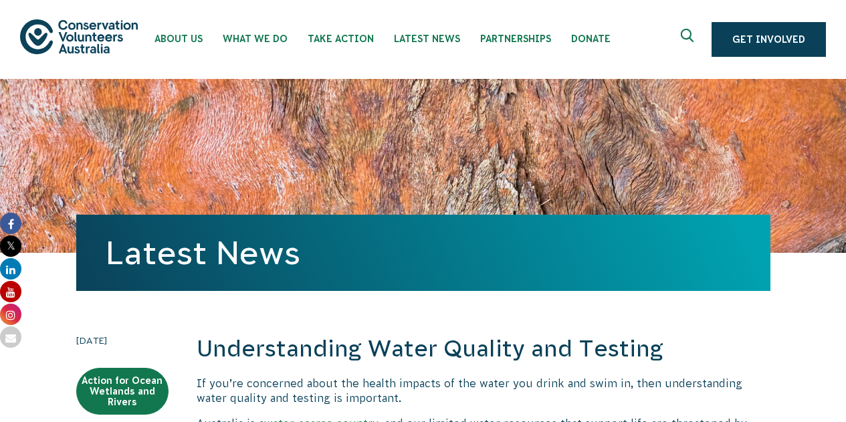 This screenshot has width=846, height=422. What do you see at coordinates (768, 39) in the screenshot?
I see `a: Get Involved` at bounding box center [768, 39].